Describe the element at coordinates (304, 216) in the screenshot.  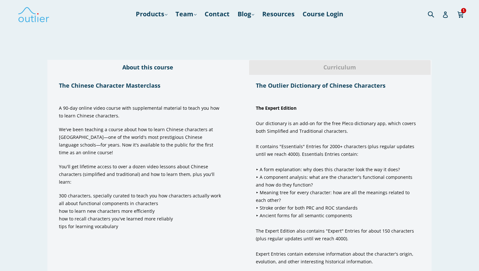
I see `span: ‣ Ancient forms for all semantic components` at that location.